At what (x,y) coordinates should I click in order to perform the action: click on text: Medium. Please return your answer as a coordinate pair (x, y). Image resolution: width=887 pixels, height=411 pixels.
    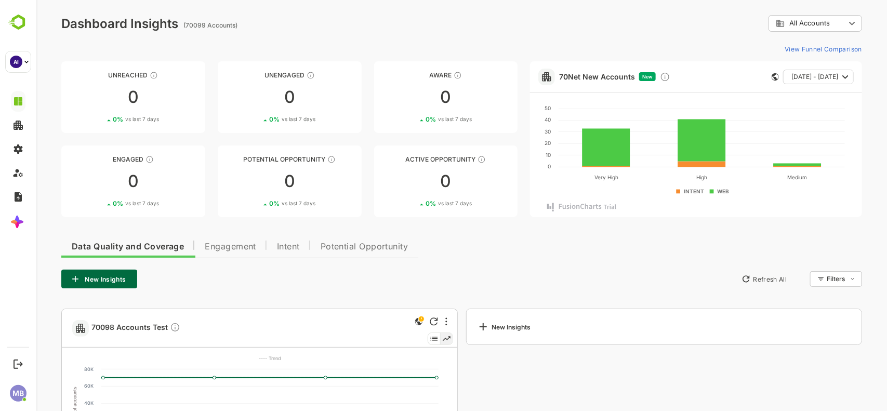
    Looking at the image, I should click on (761, 177).